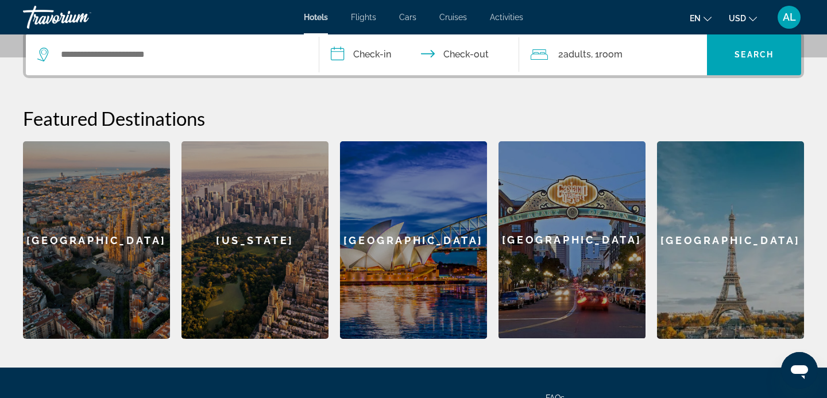  I want to click on span: Search, so click(754, 55).